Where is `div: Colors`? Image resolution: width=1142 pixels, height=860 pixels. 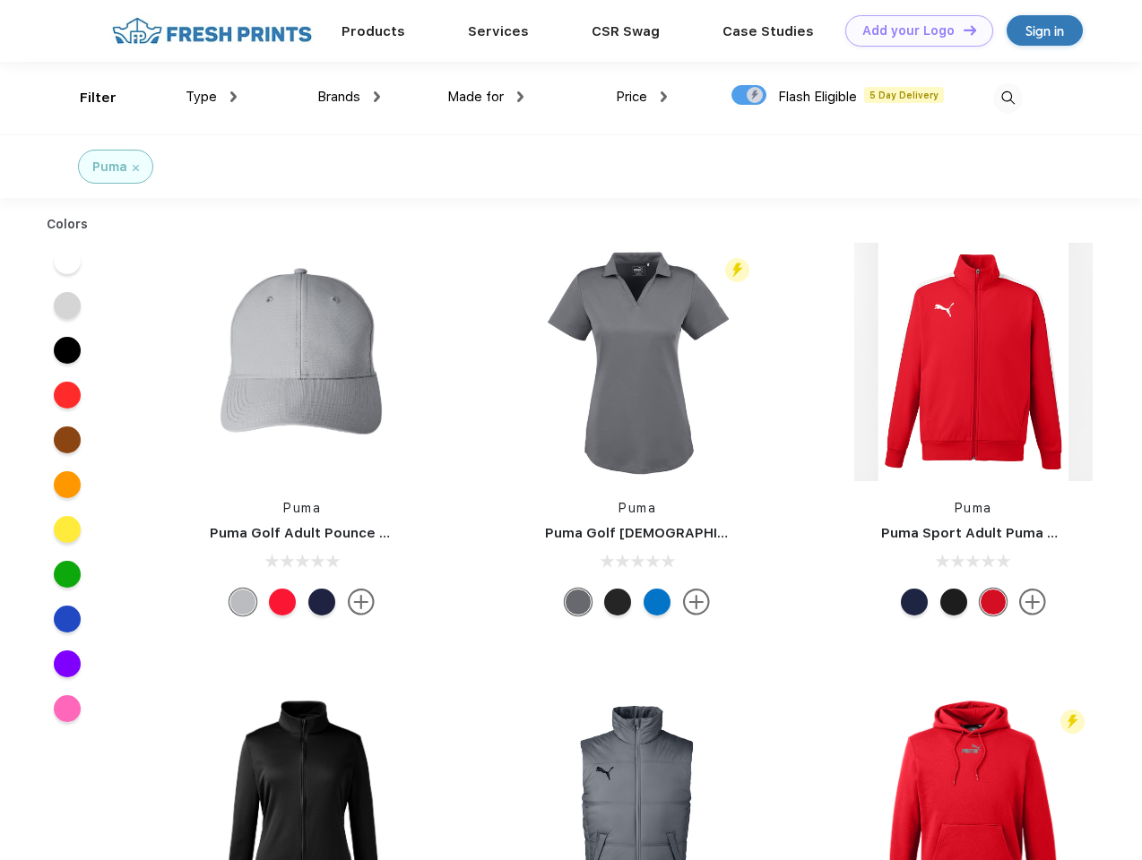 div: Colors is located at coordinates (67, 224).